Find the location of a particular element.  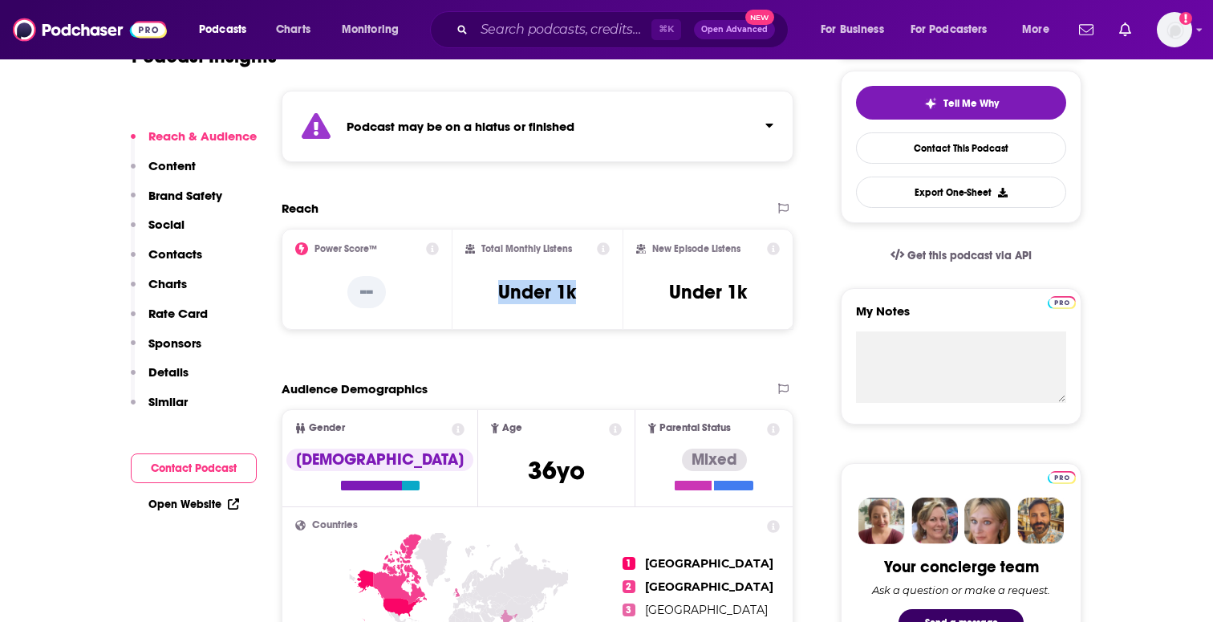

p: Brand Safety is located at coordinates (185, 195).